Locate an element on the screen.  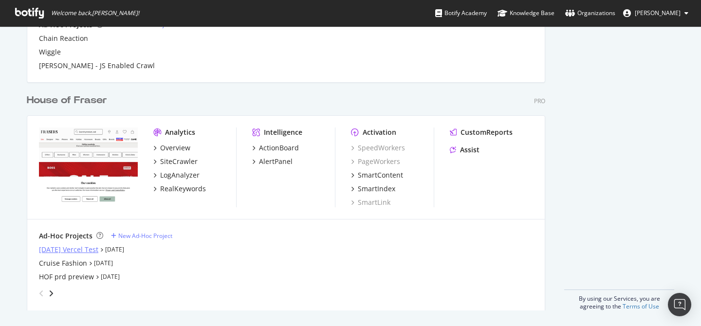
a: Terms of Use is located at coordinates (641, 306).